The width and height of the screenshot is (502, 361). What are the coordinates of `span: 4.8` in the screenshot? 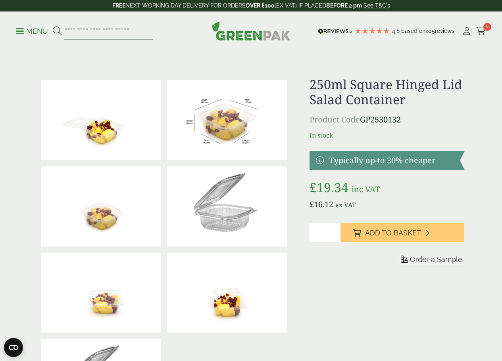 It's located at (396, 31).